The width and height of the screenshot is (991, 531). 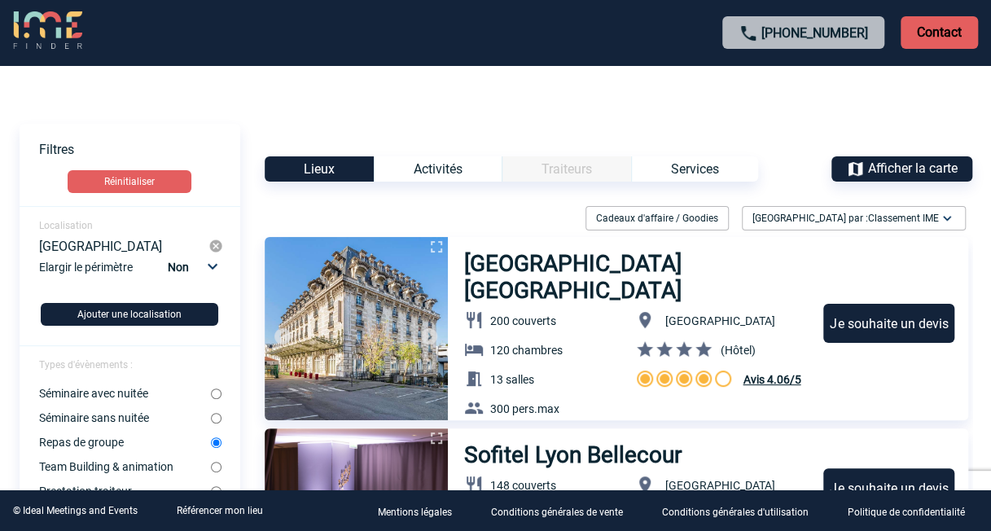 I want to click on img: cancel-24-px-g.png, so click(x=216, y=246).